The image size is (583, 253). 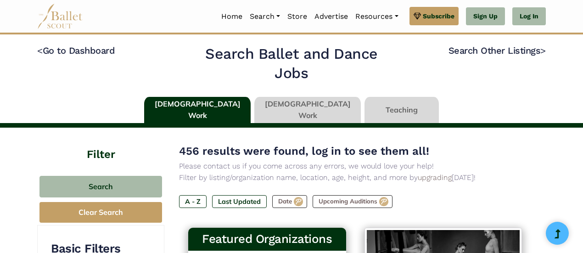 I want to click on a: Search, so click(x=265, y=17).